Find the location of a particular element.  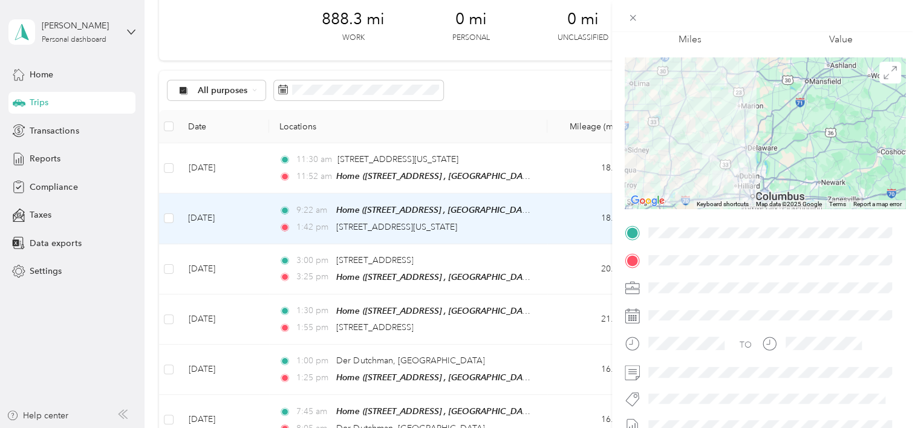

p: Value is located at coordinates (840, 39).